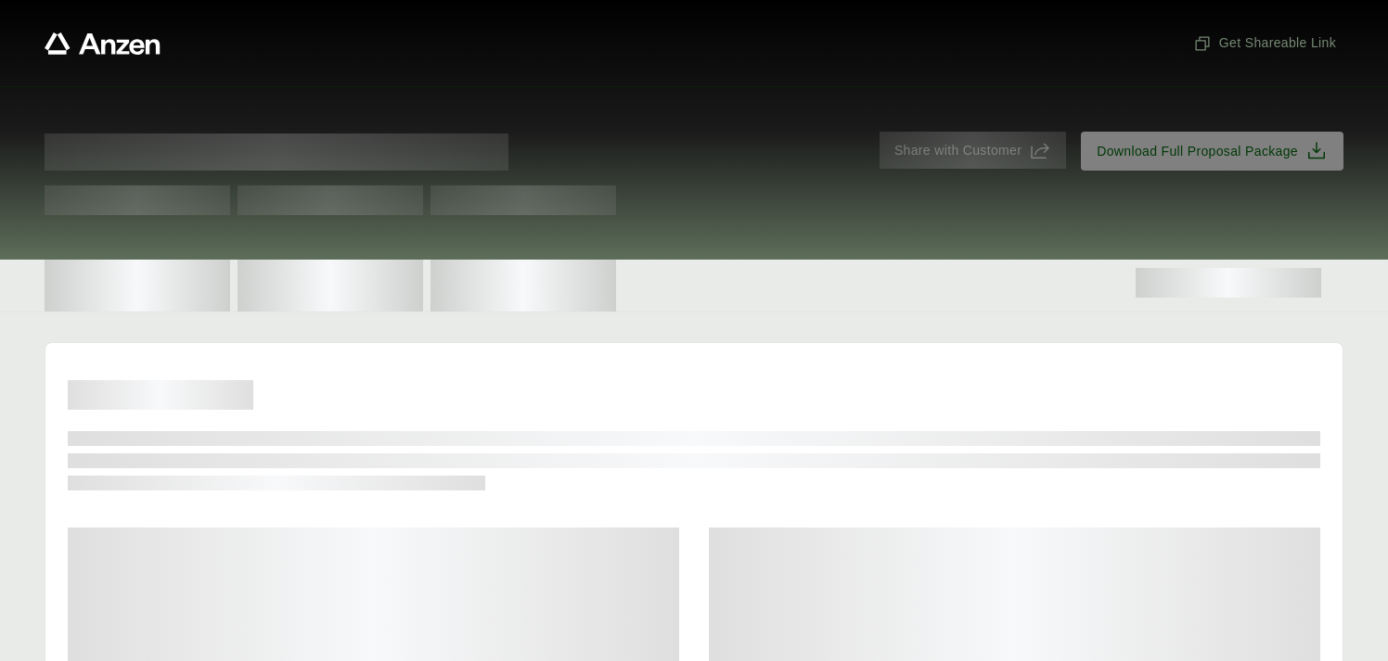  What do you see at coordinates (1265, 43) in the screenshot?
I see `span: Get Shareable Link` at bounding box center [1265, 43].